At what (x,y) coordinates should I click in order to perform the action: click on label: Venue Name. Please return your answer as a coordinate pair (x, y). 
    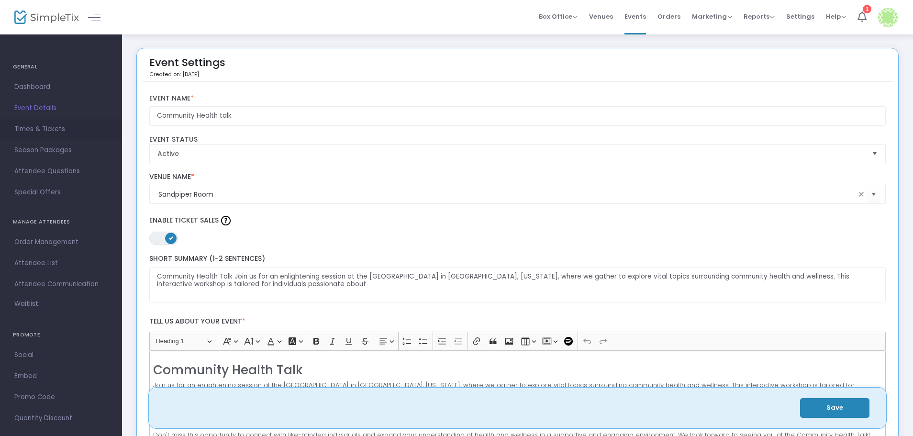
    Looking at the image, I should click on (518, 177).